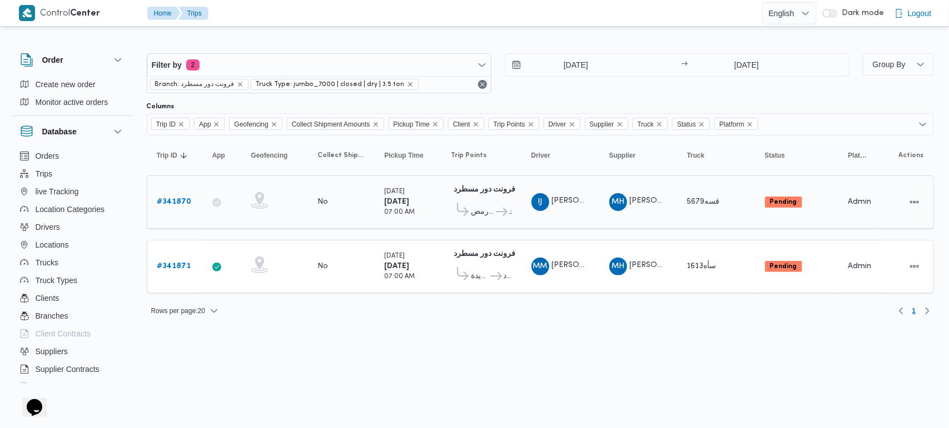 The height and width of the screenshot is (428, 949). I want to click on span: Truck Types, so click(56, 281).